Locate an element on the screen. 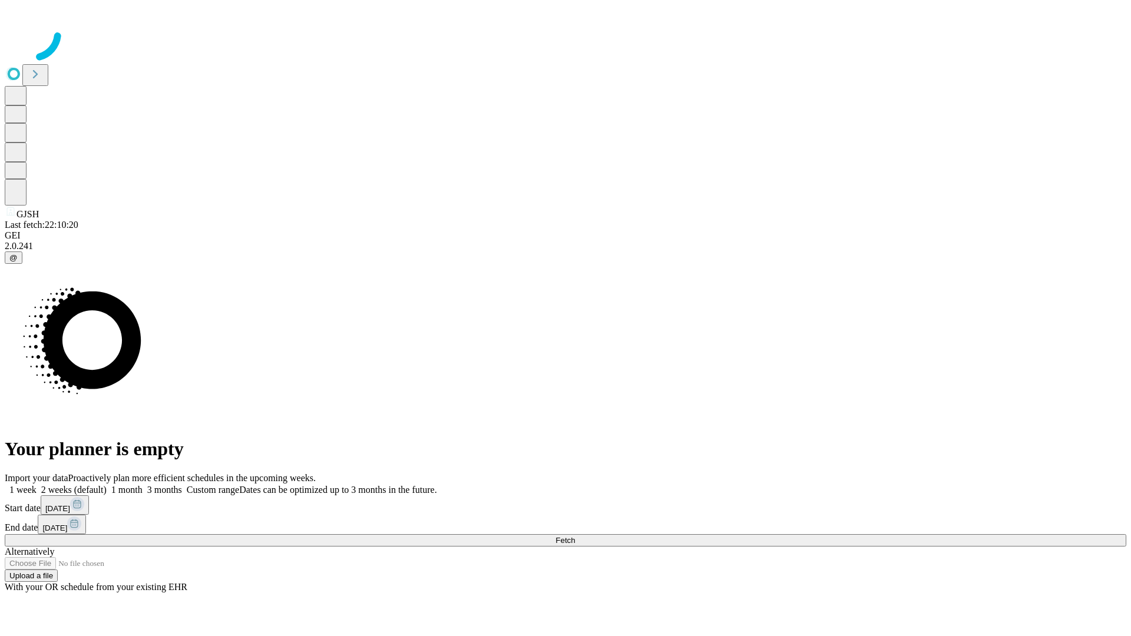 The height and width of the screenshot is (636, 1131). span: GJSH is located at coordinates (28, 214).